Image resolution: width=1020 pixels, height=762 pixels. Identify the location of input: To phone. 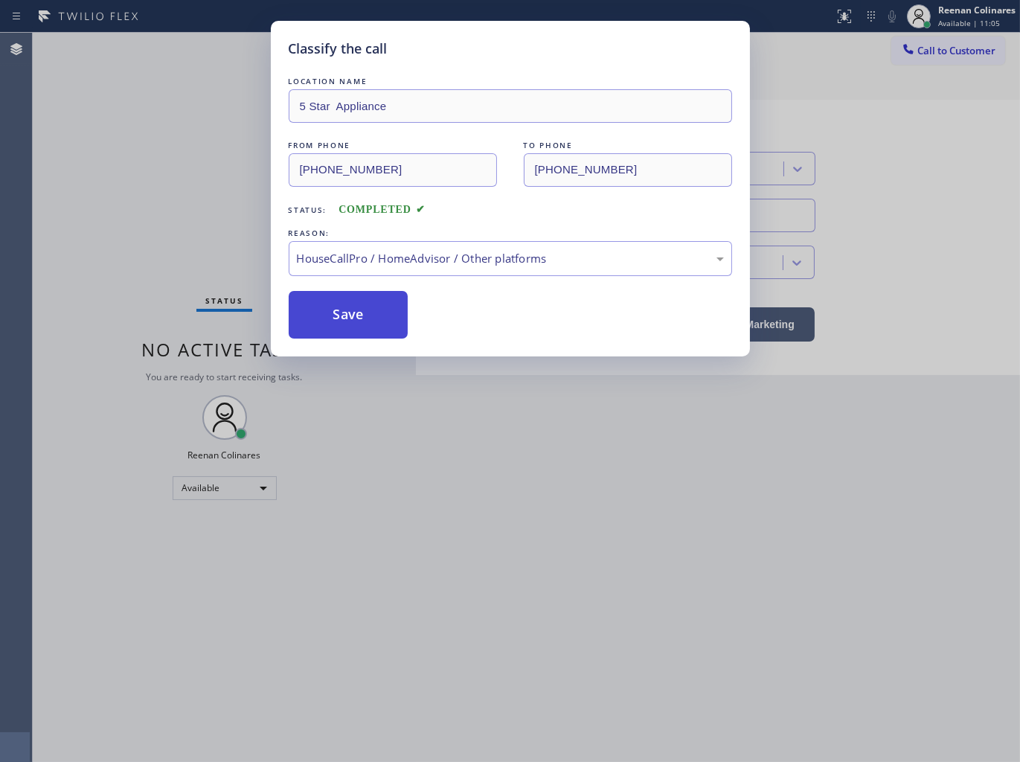
(628, 170).